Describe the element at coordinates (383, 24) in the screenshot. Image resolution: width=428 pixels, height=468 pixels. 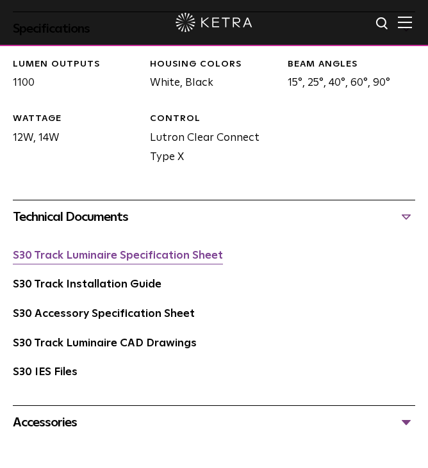
I see `img: search icon` at that location.